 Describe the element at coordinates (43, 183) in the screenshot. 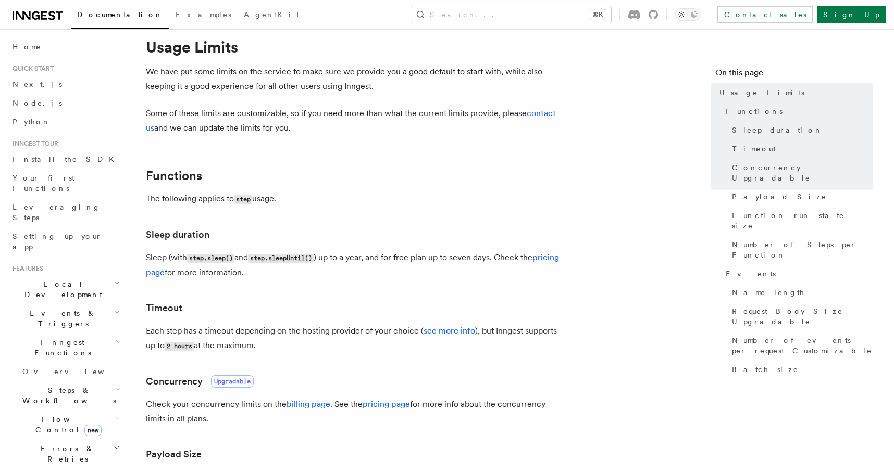

I see `span: Your first Functions` at that location.